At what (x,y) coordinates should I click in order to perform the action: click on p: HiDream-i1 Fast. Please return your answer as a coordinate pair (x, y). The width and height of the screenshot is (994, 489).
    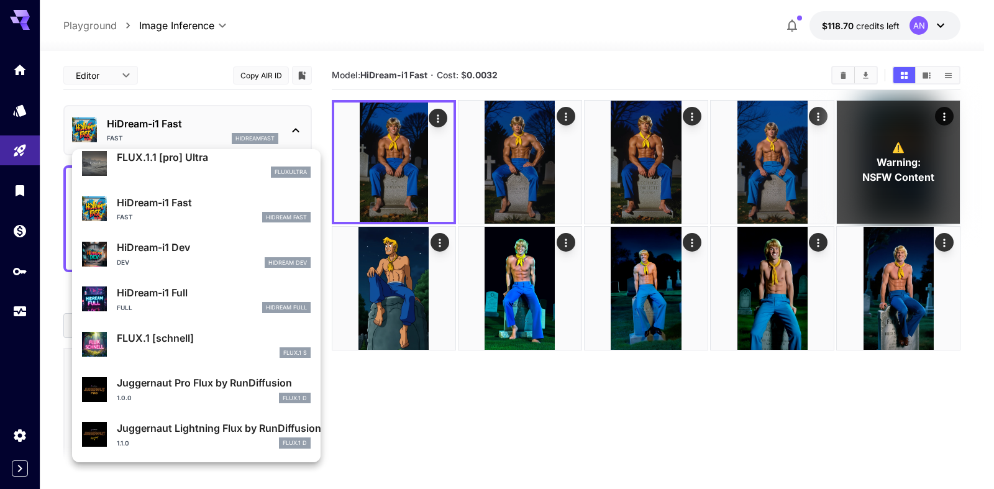
    Looking at the image, I should click on (214, 203).